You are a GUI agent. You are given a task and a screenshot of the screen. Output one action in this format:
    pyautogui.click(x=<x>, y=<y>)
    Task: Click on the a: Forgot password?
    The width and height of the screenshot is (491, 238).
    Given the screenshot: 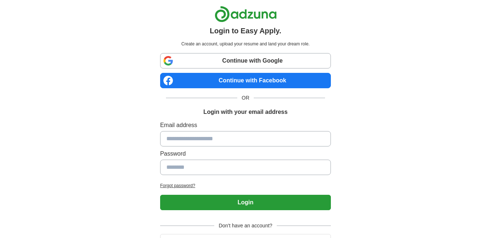 What is the action you would take?
    pyautogui.click(x=245, y=185)
    